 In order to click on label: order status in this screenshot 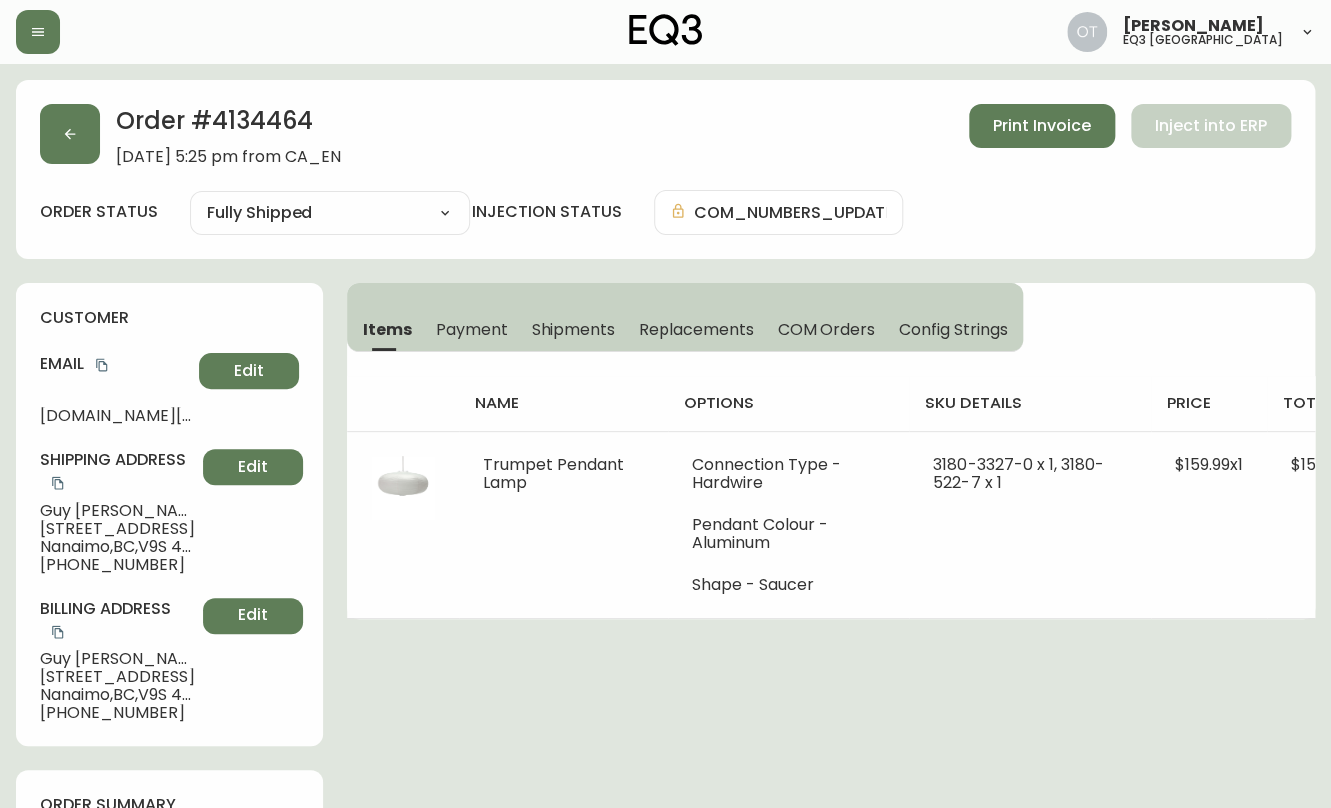, I will do `click(99, 212)`.